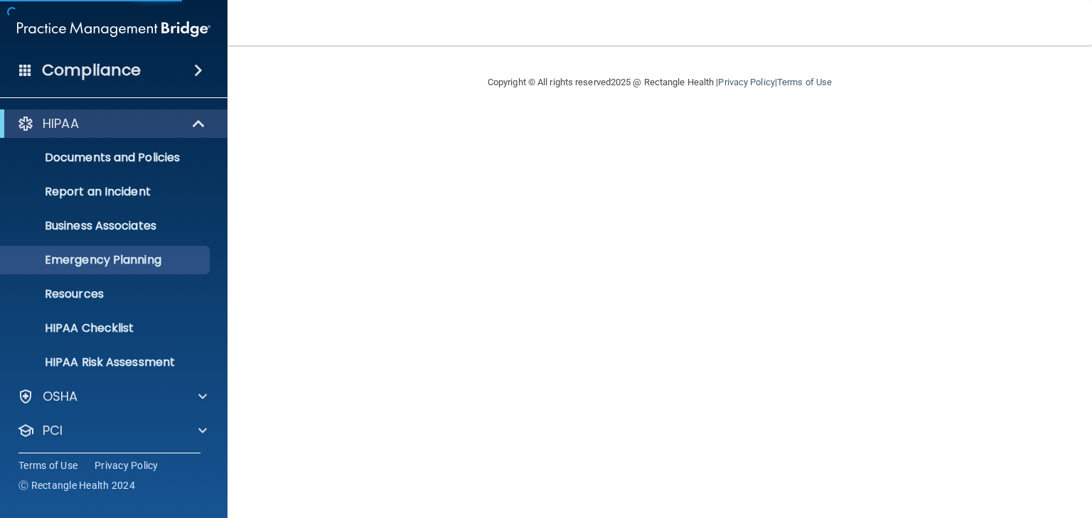  I want to click on p: Business Associates, so click(106, 226).